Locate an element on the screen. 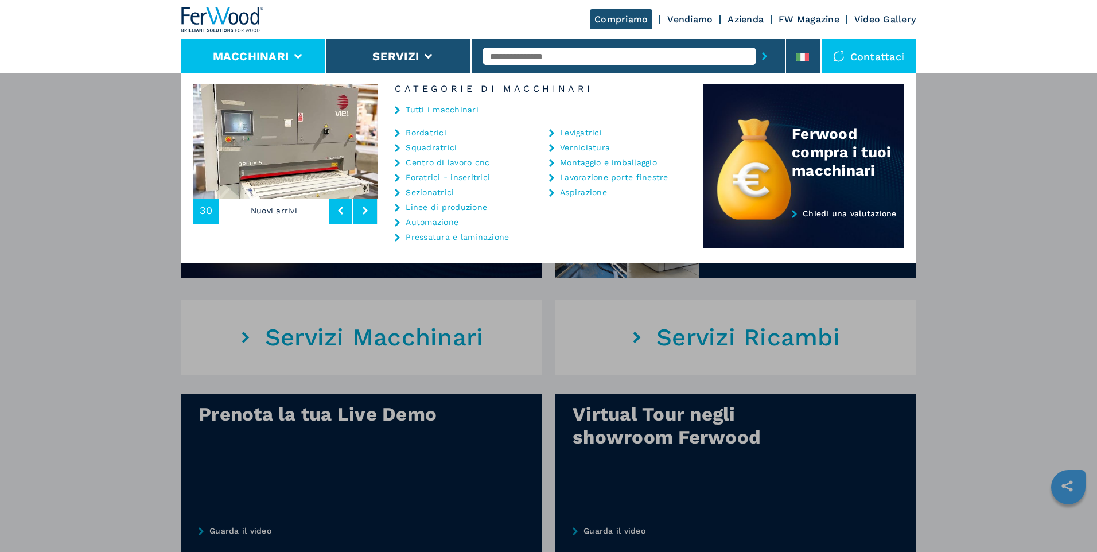 The image size is (1097, 552). a: Pressatura e laminazione is located at coordinates (457, 237).